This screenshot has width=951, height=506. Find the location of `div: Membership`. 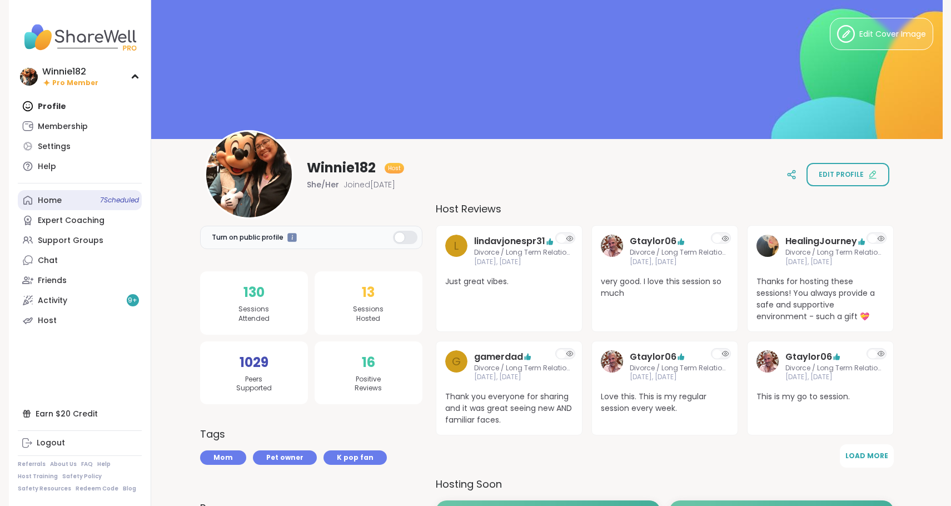

div: Membership is located at coordinates (63, 127).